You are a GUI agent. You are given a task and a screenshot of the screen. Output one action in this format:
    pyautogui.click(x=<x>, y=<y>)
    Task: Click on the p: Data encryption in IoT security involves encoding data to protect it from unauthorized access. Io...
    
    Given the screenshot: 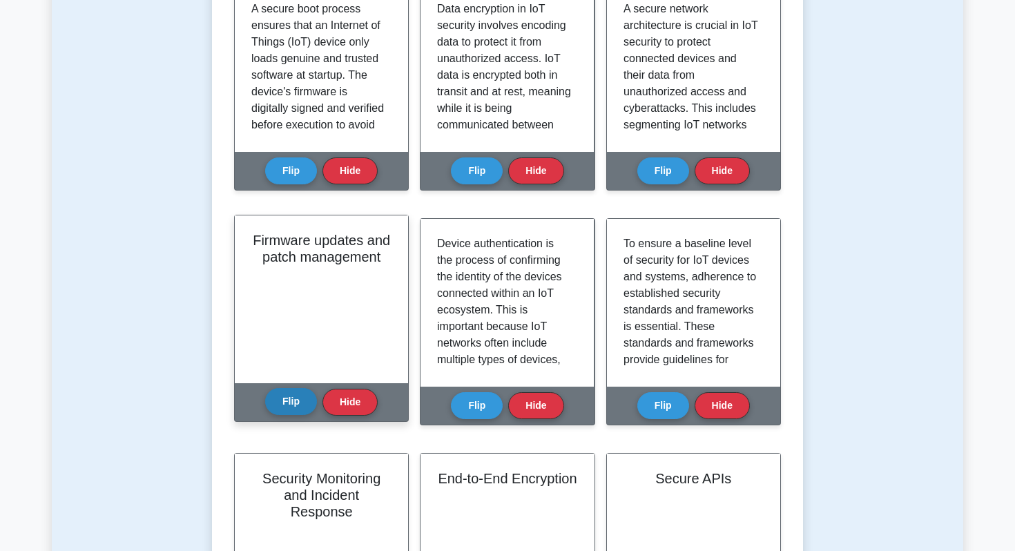 What is the action you would take?
    pyautogui.click(x=504, y=241)
    